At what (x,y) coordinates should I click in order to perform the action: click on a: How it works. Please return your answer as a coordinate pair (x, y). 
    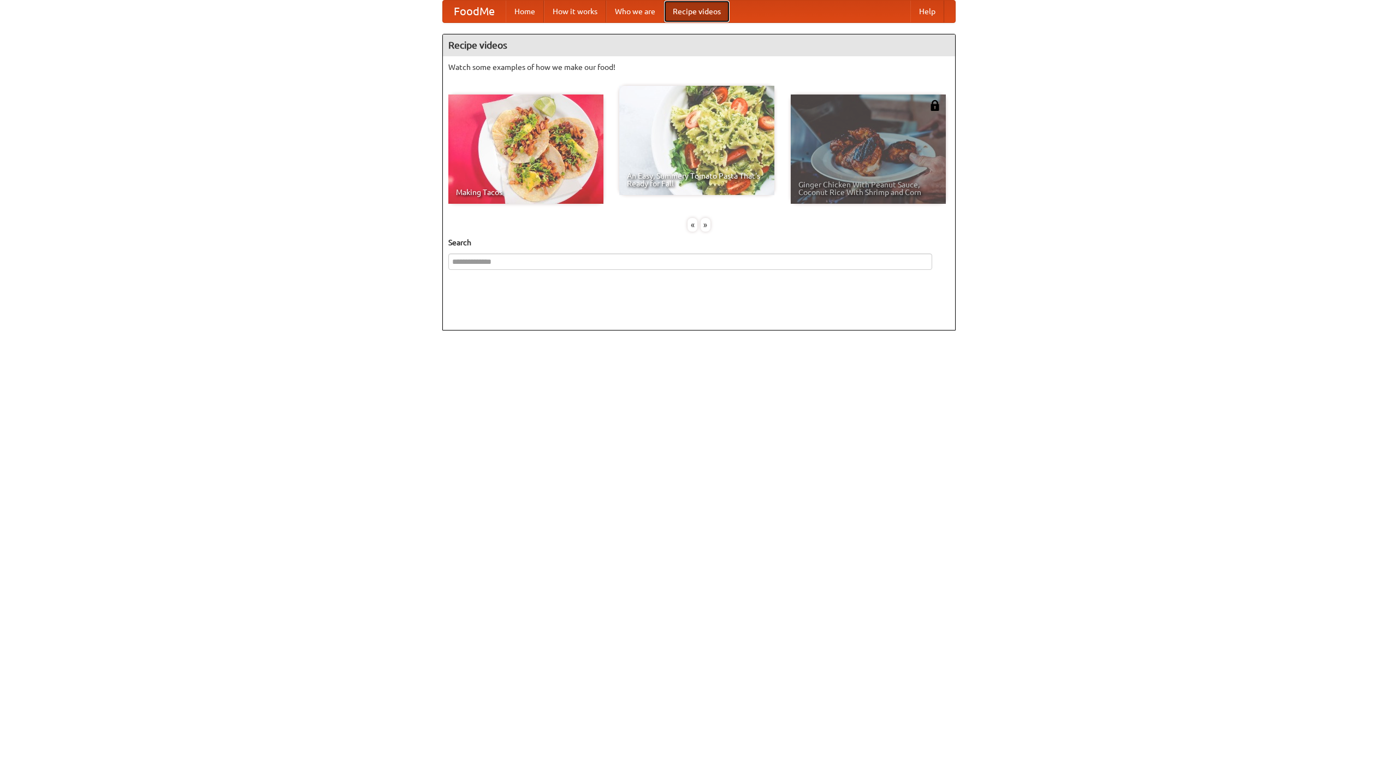
    Looking at the image, I should click on (575, 11).